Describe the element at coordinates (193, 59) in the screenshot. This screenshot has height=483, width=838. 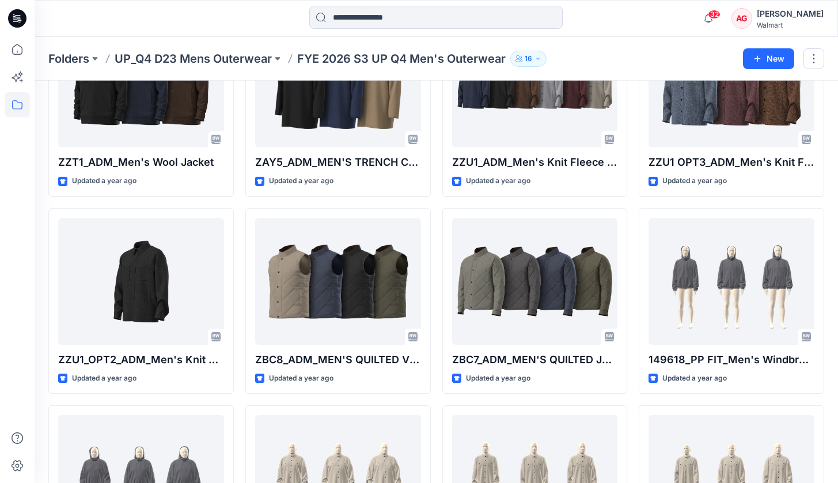
I see `p: UP_Q4 D23 Mens Outerwear` at that location.